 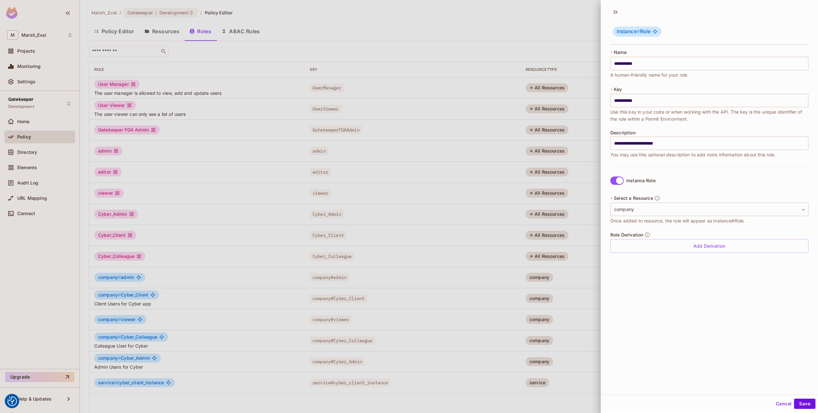 I want to click on span: Select a Resource, so click(x=633, y=198).